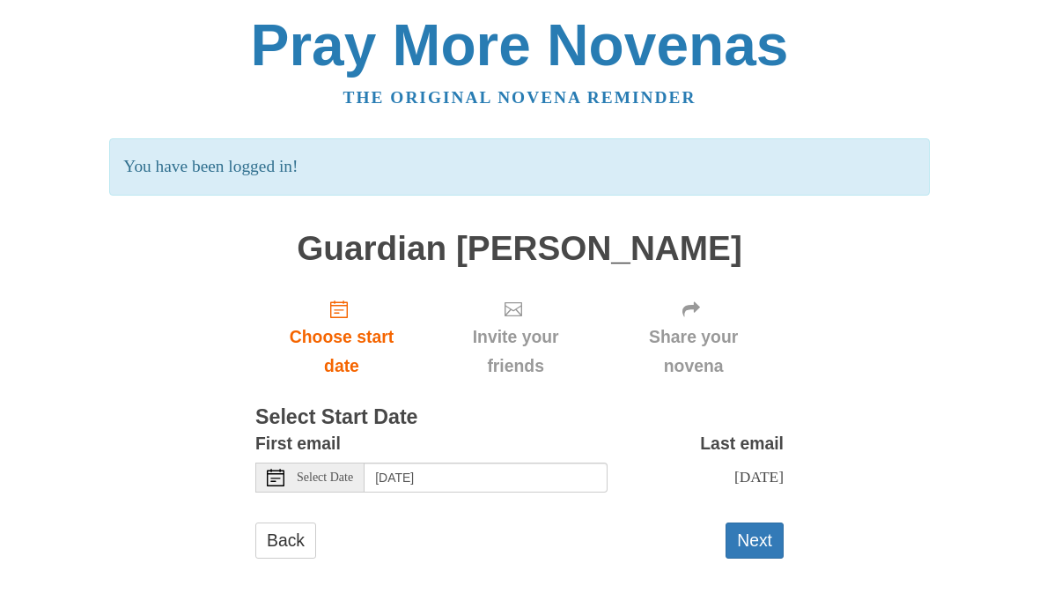 This screenshot has width=1039, height=608. What do you see at coordinates (520, 45) in the screenshot?
I see `a: Pray More Novenas` at bounding box center [520, 45].